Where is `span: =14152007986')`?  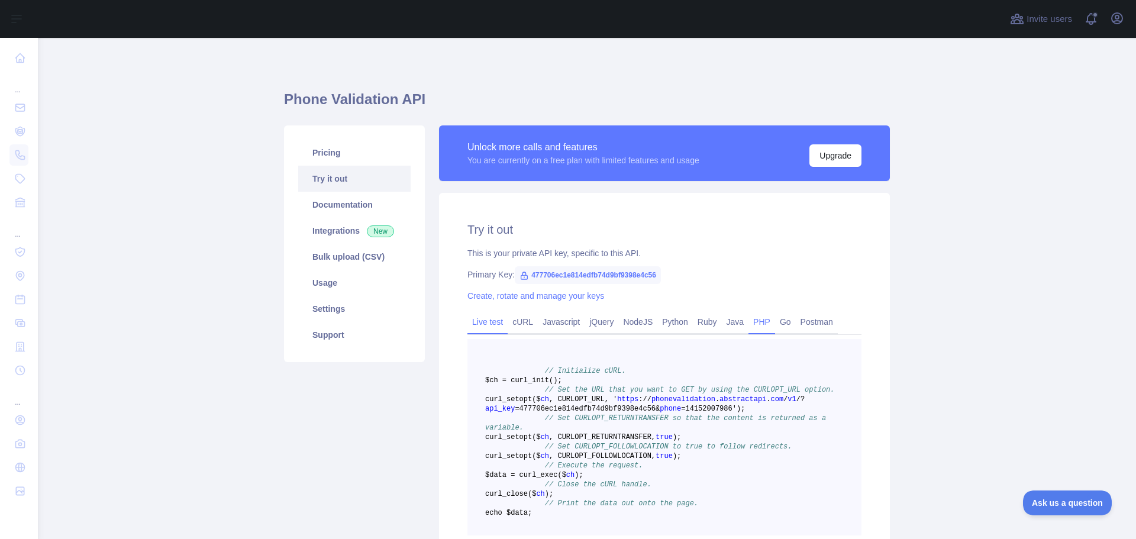 span: =14152007986') is located at coordinates (711, 409).